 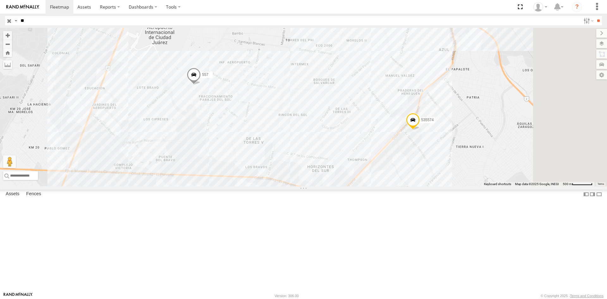 What do you see at coordinates (602, 75) in the screenshot?
I see `label: Map Settings` at bounding box center [602, 75].